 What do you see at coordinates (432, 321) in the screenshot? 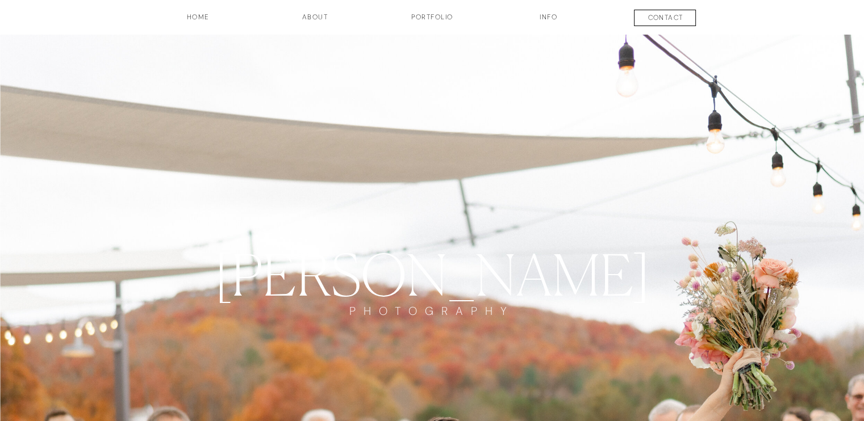
I see `h1: PHOTOGRAPHY` at bounding box center [432, 321].